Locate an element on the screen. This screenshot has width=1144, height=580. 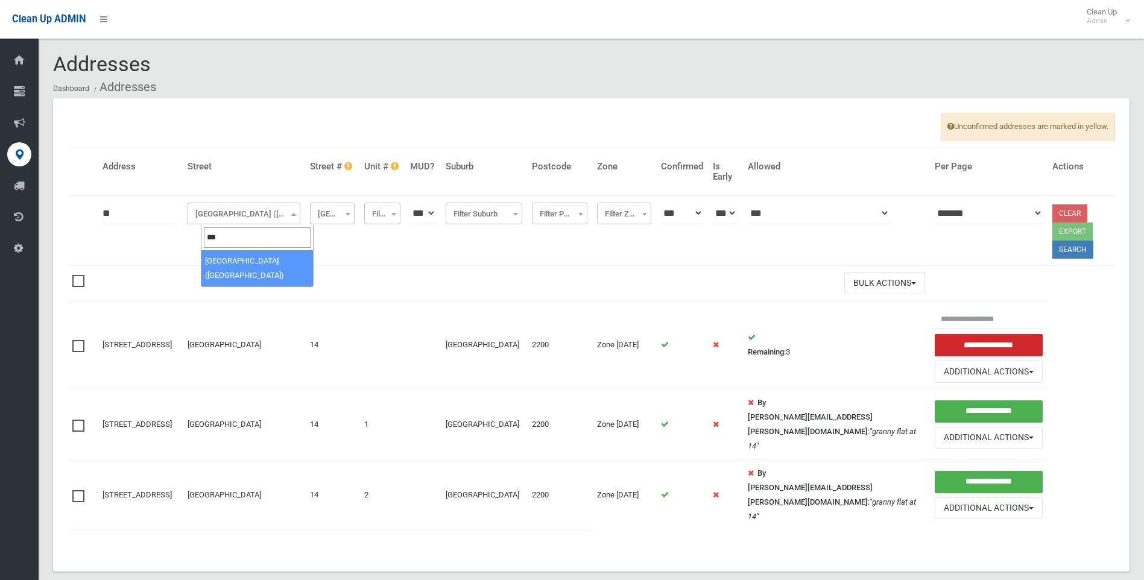
h4: Zone is located at coordinates (624, 166).